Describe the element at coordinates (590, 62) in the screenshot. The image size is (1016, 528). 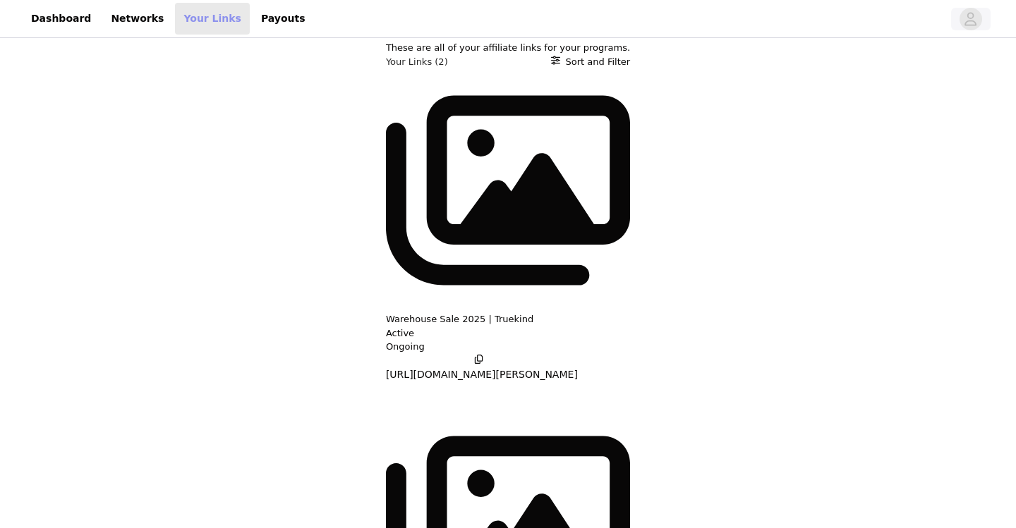
I see `button: Sort and Filter` at that location.